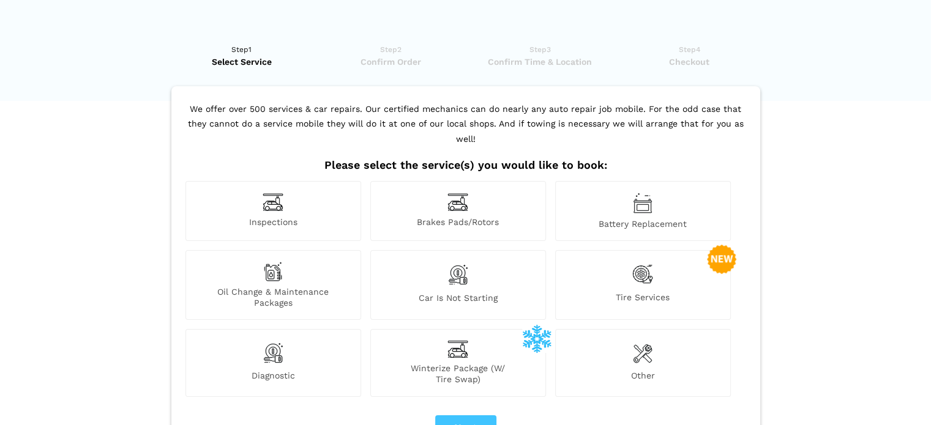 This screenshot has width=931, height=425. I want to click on a: Step2, so click(391, 56).